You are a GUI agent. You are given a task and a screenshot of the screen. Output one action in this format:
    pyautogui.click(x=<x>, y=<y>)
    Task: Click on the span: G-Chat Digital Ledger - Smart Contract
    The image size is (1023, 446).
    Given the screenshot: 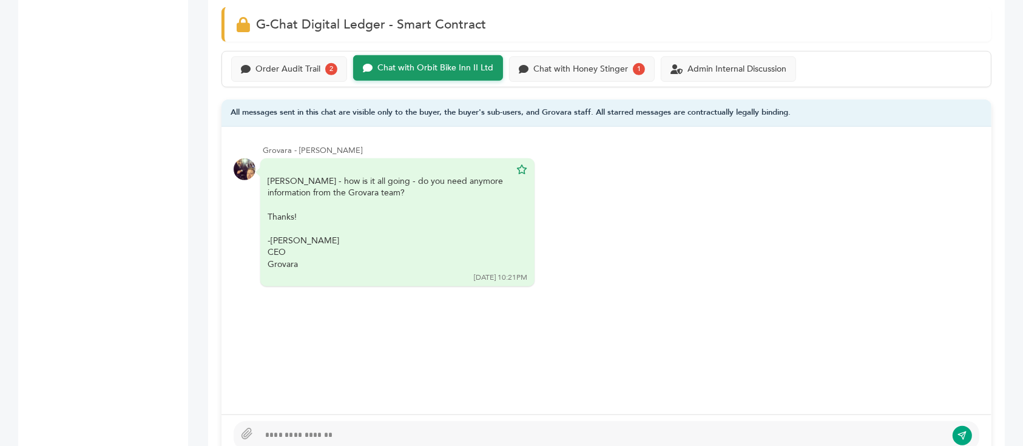 What is the action you would take?
    pyautogui.click(x=371, y=24)
    